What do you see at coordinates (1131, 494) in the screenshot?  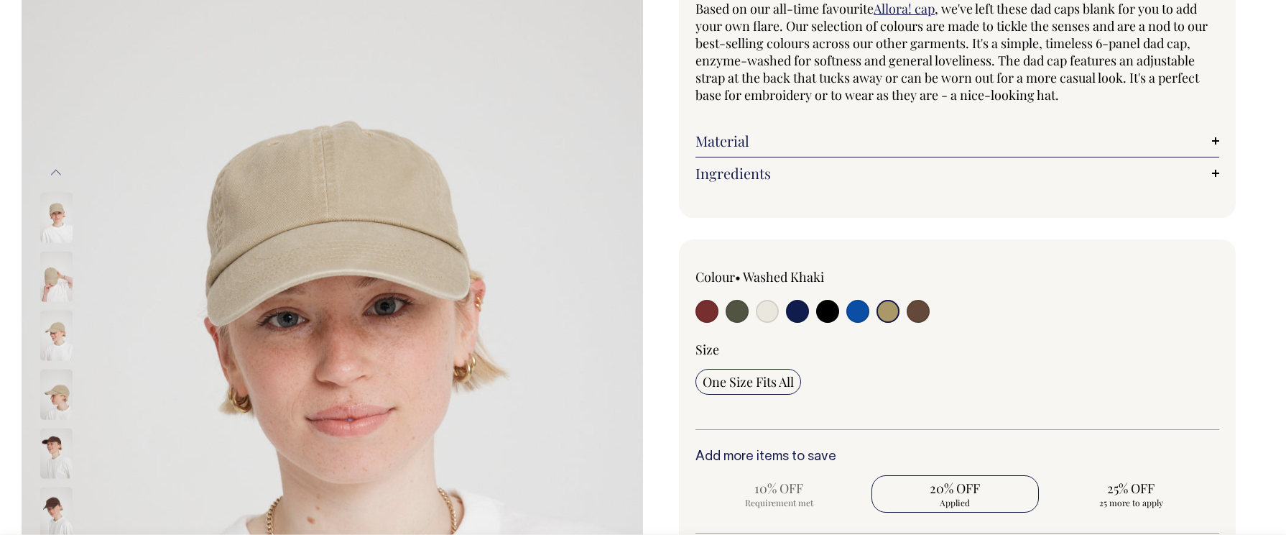 I see `input: 25% OFF 25 more to apply` at bounding box center [1131, 494].